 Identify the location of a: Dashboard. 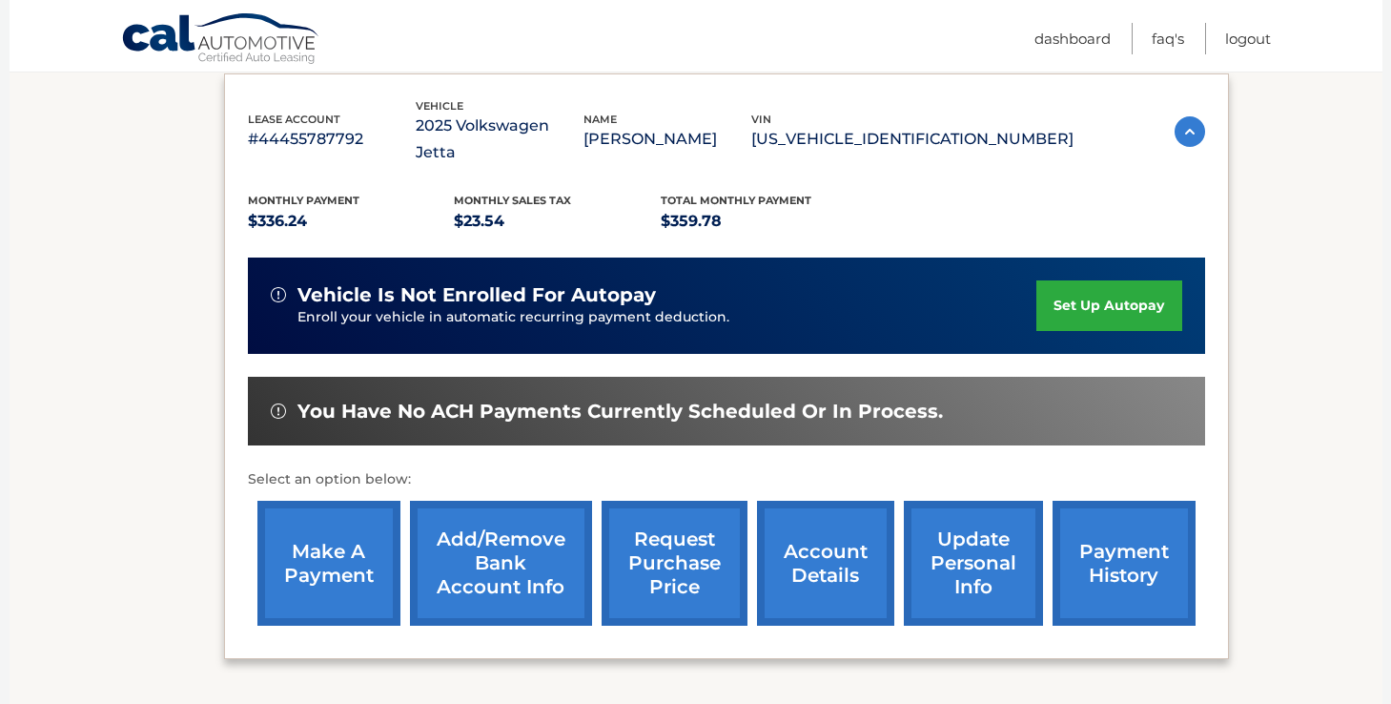
(1073, 38).